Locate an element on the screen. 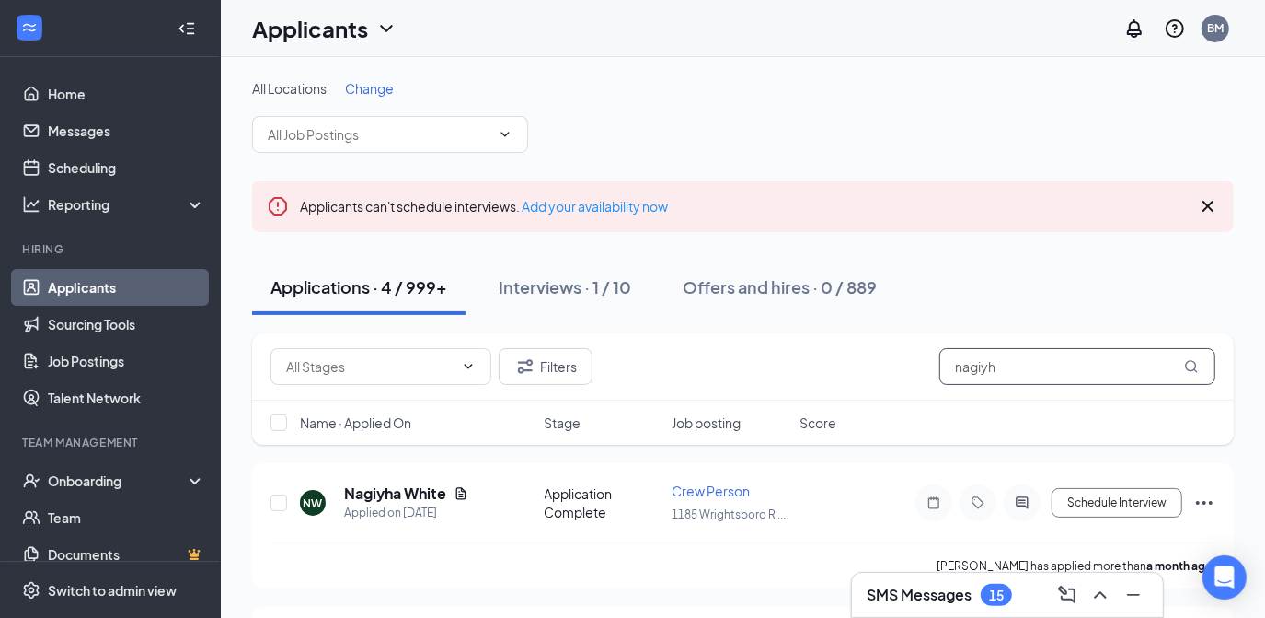 This screenshot has width=1265, height=618. button: ComposeMessage is located at coordinates (1068, 594).